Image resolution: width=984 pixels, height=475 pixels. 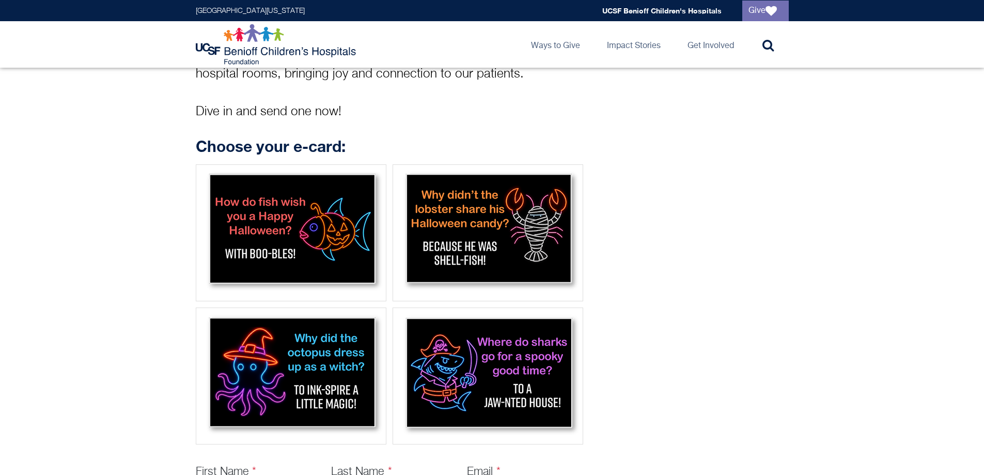 What do you see at coordinates (634, 44) in the screenshot?
I see `a: Impact Stories` at bounding box center [634, 44].